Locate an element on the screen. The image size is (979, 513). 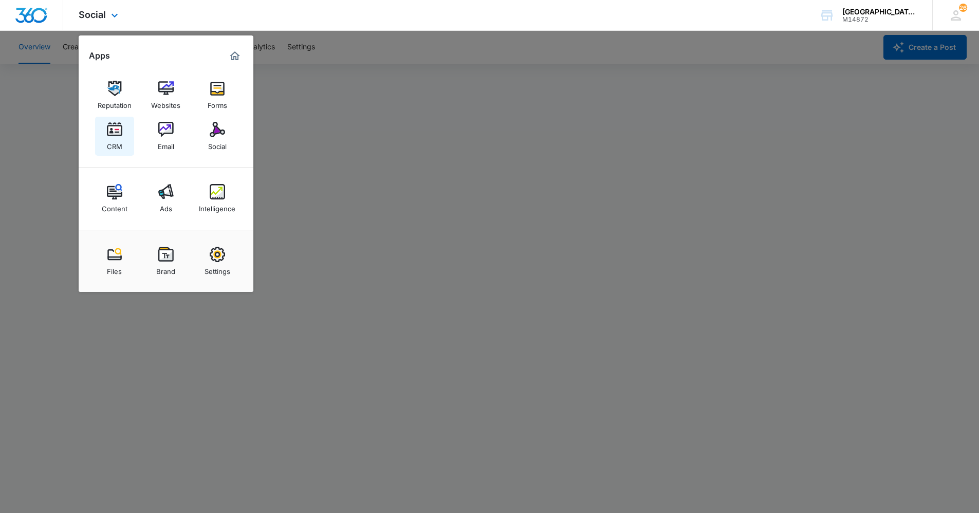
div: Files is located at coordinates (114, 269).